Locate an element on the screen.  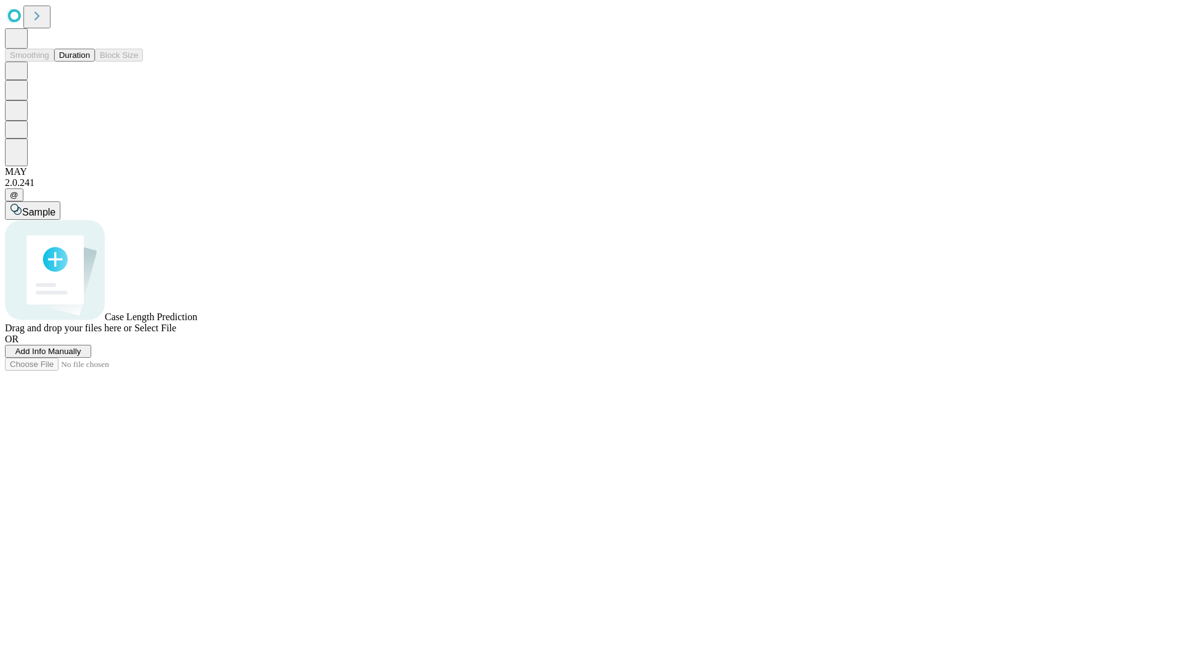
div: 2.0.241 is located at coordinates (591, 183).